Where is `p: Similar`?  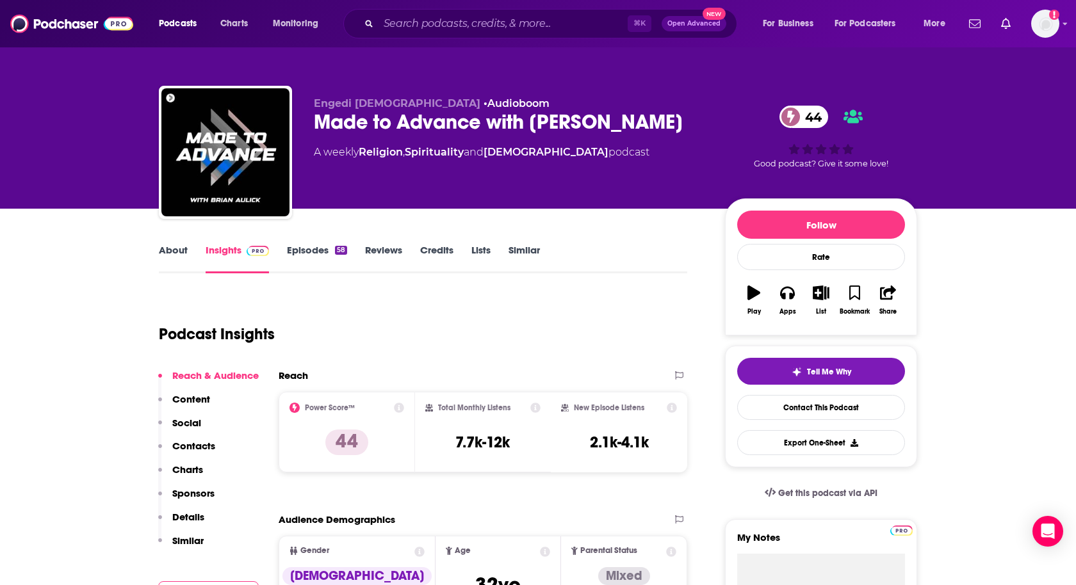 p: Similar is located at coordinates (188, 540).